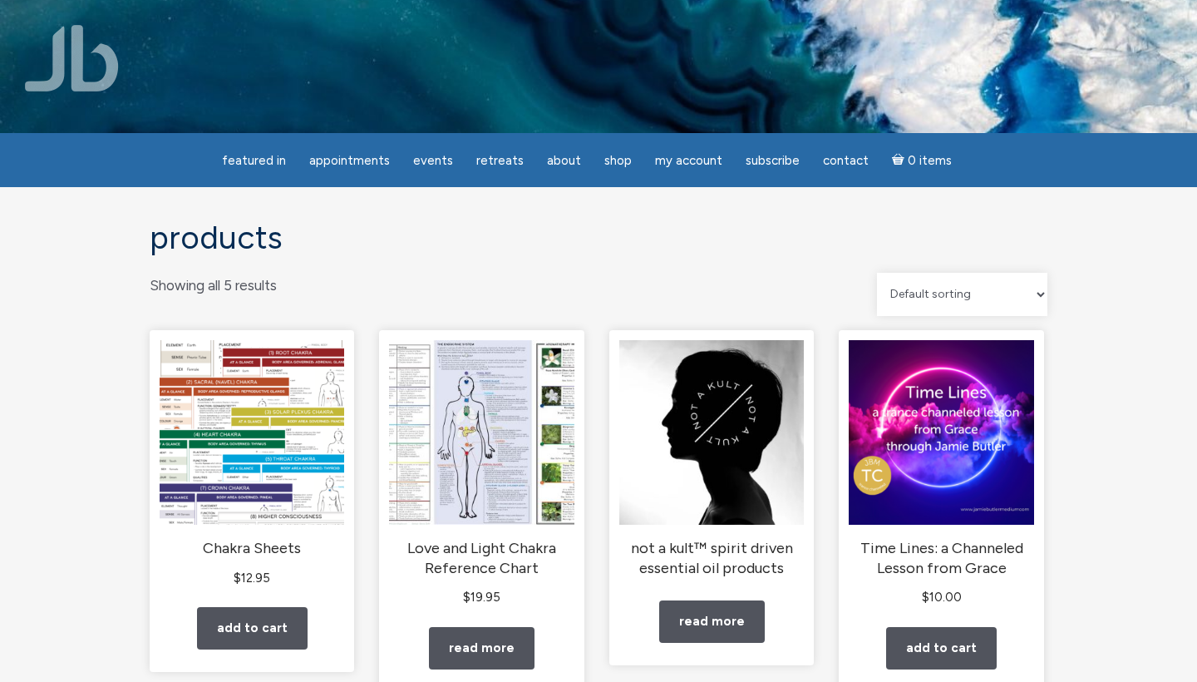 The width and height of the screenshot is (1197, 682). Describe the element at coordinates (481, 432) in the screenshot. I see `img: Love and Light Chakra Reference Chart` at that location.